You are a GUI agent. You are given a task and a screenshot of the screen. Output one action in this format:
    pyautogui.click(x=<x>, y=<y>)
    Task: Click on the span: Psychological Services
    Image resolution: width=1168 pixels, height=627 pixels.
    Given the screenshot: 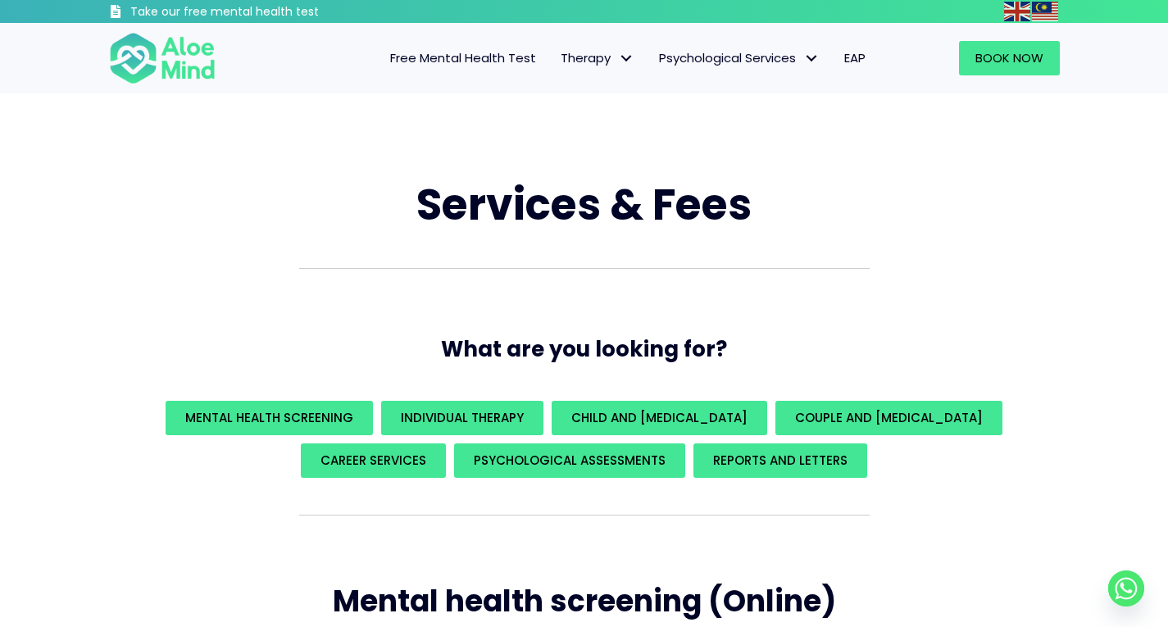 What is the action you would take?
    pyautogui.click(x=739, y=57)
    